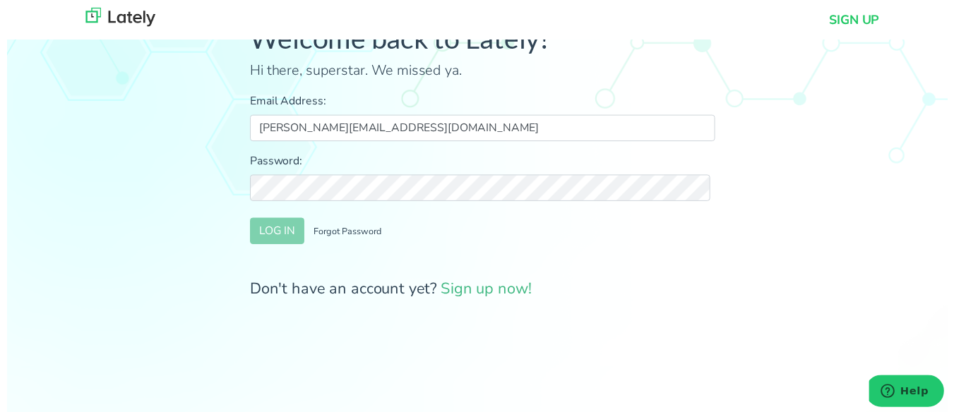  What do you see at coordinates (46, 16) in the screenshot?
I see `span: Help` at bounding box center [46, 16].